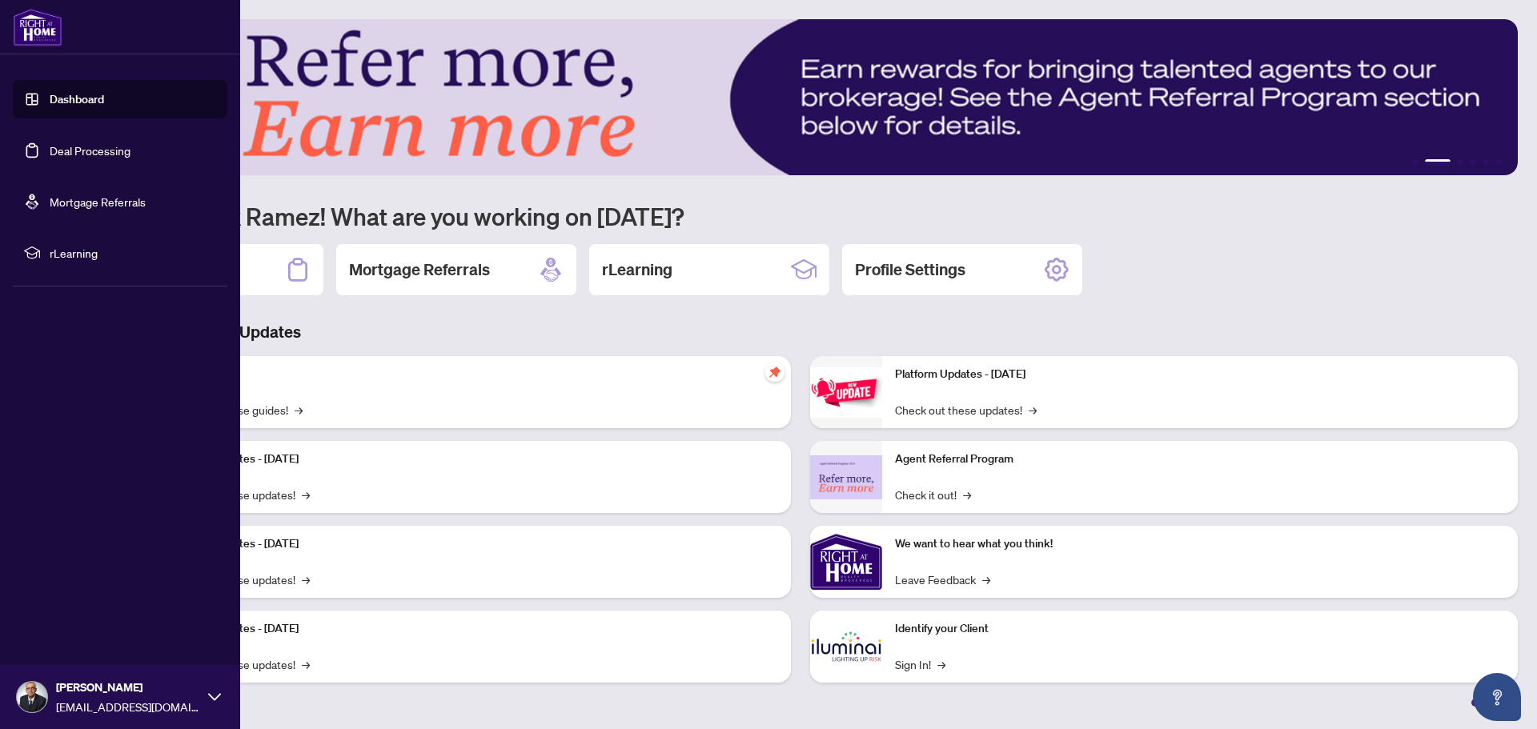  I want to click on a: Check it out!→, so click(933, 495).